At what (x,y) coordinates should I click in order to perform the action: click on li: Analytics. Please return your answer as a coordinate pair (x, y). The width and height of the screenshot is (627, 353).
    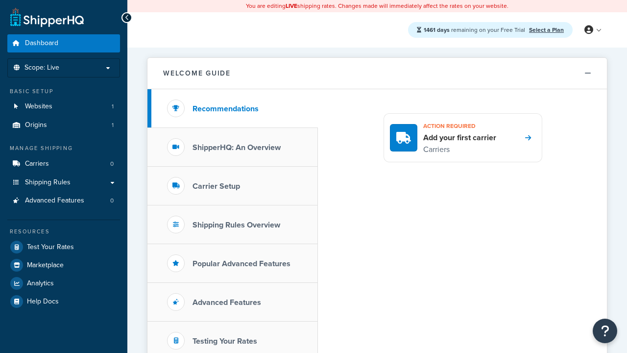
    Looking at the image, I should click on (64, 283).